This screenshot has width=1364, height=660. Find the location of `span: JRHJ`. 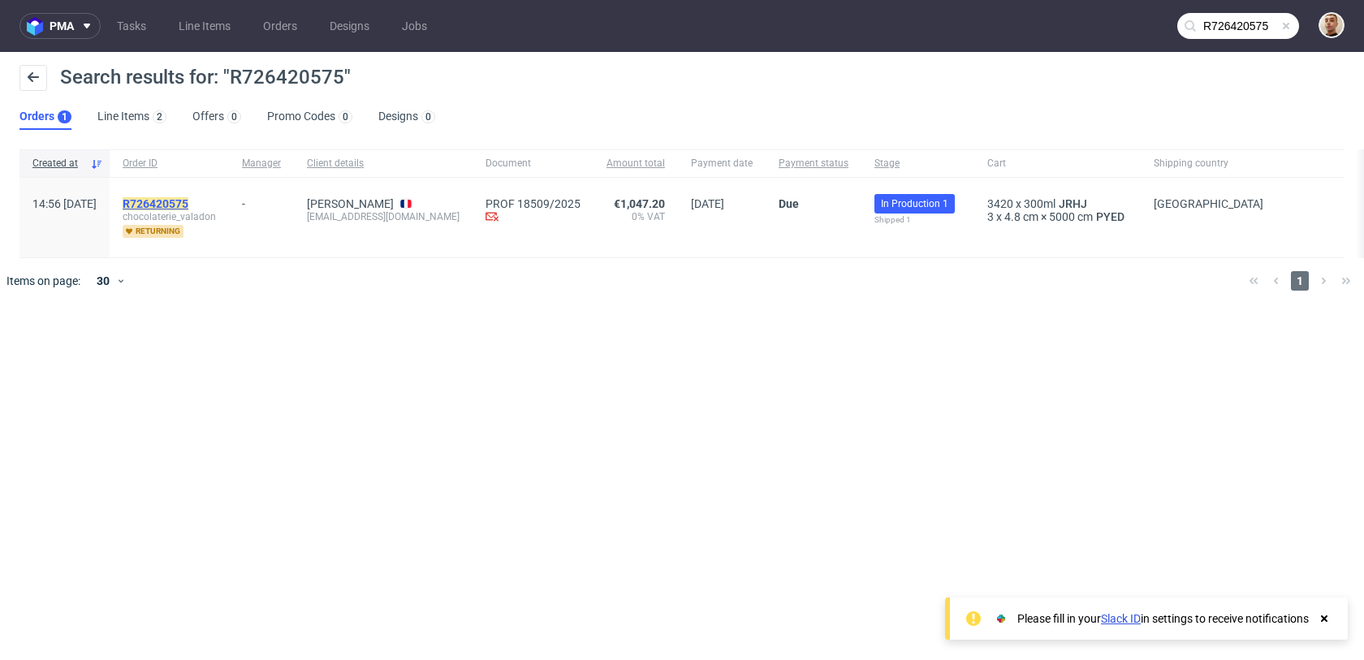

span: JRHJ is located at coordinates (1072, 204).